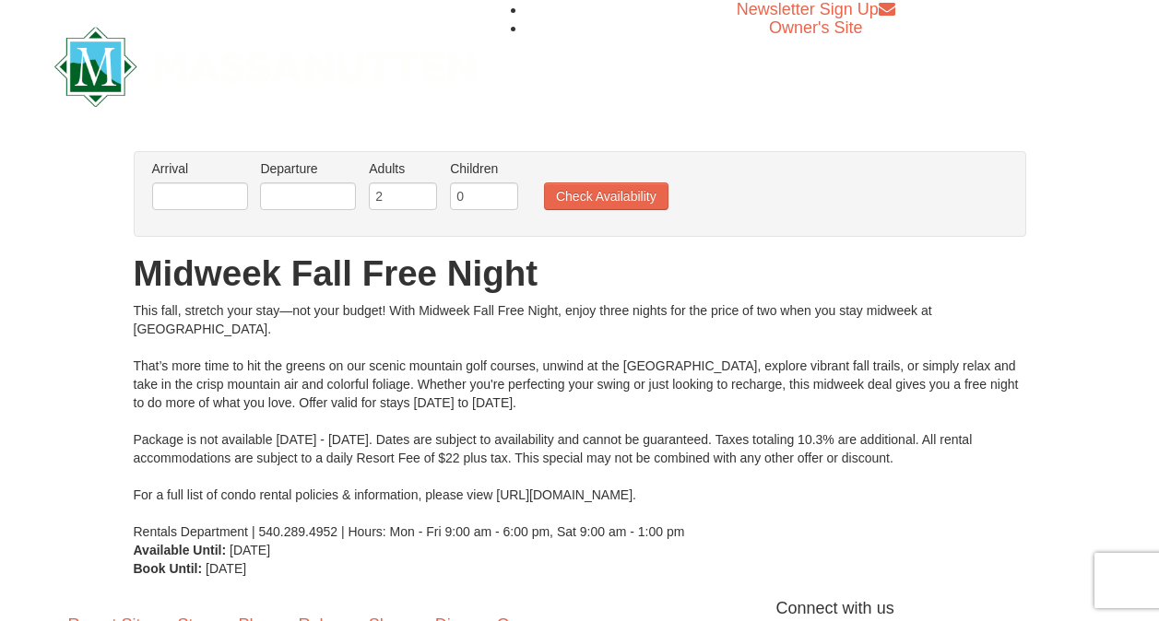  I want to click on h1: Midweek Fall Free Night, so click(580, 274).